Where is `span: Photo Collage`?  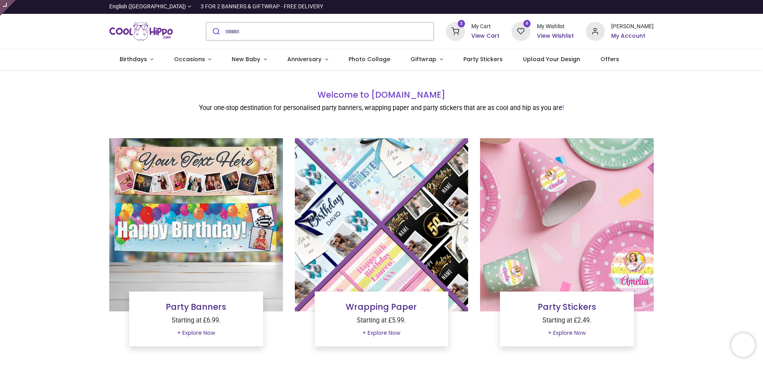
span: Photo Collage is located at coordinates (369, 59).